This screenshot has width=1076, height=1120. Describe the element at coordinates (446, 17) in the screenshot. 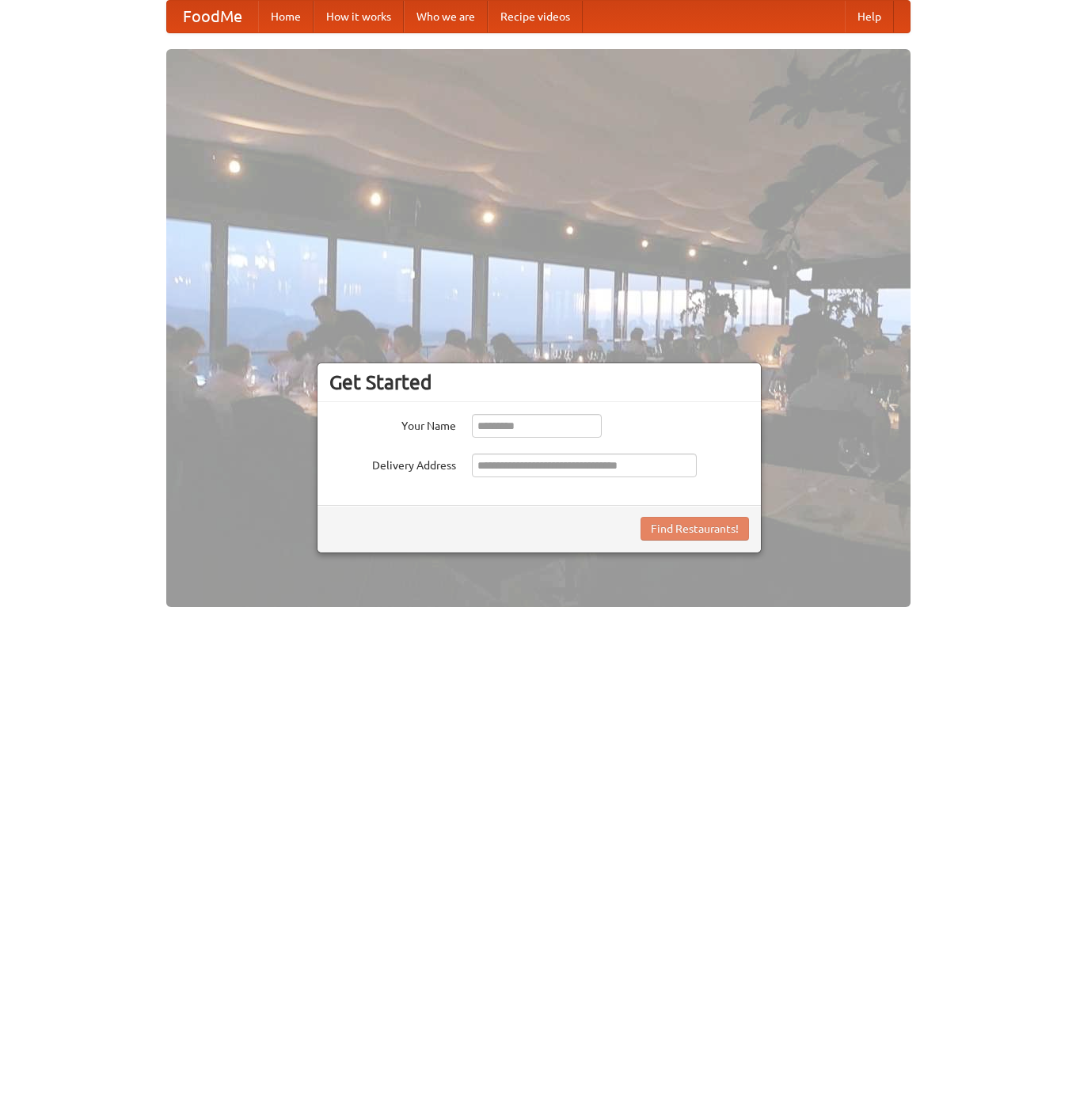

I see `a: Who we are` at that location.